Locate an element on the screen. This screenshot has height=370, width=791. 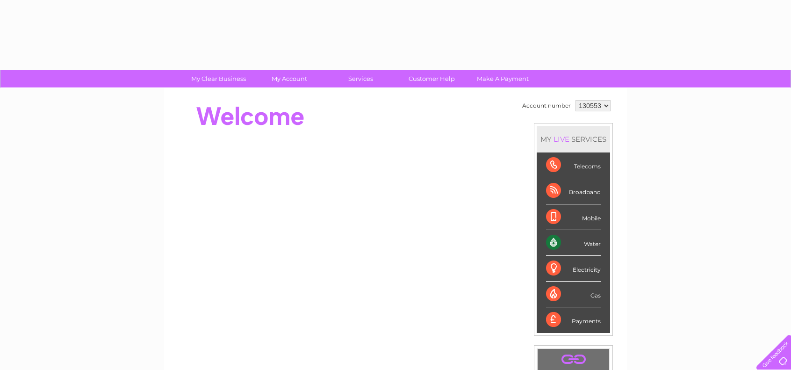
div: Telecoms is located at coordinates (573, 165).